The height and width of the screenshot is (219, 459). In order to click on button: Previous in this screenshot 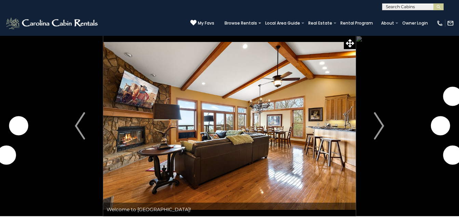, I will do `click(80, 126)`.